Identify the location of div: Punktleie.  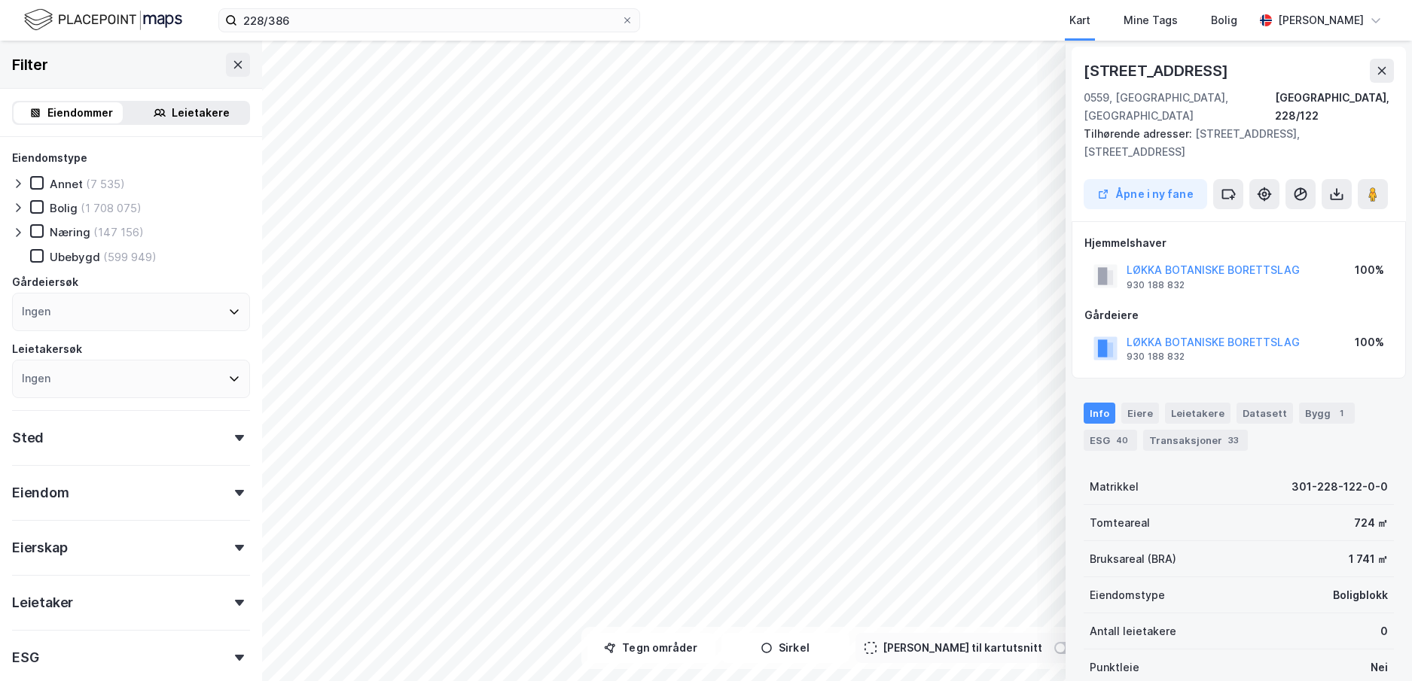
(1114, 668).